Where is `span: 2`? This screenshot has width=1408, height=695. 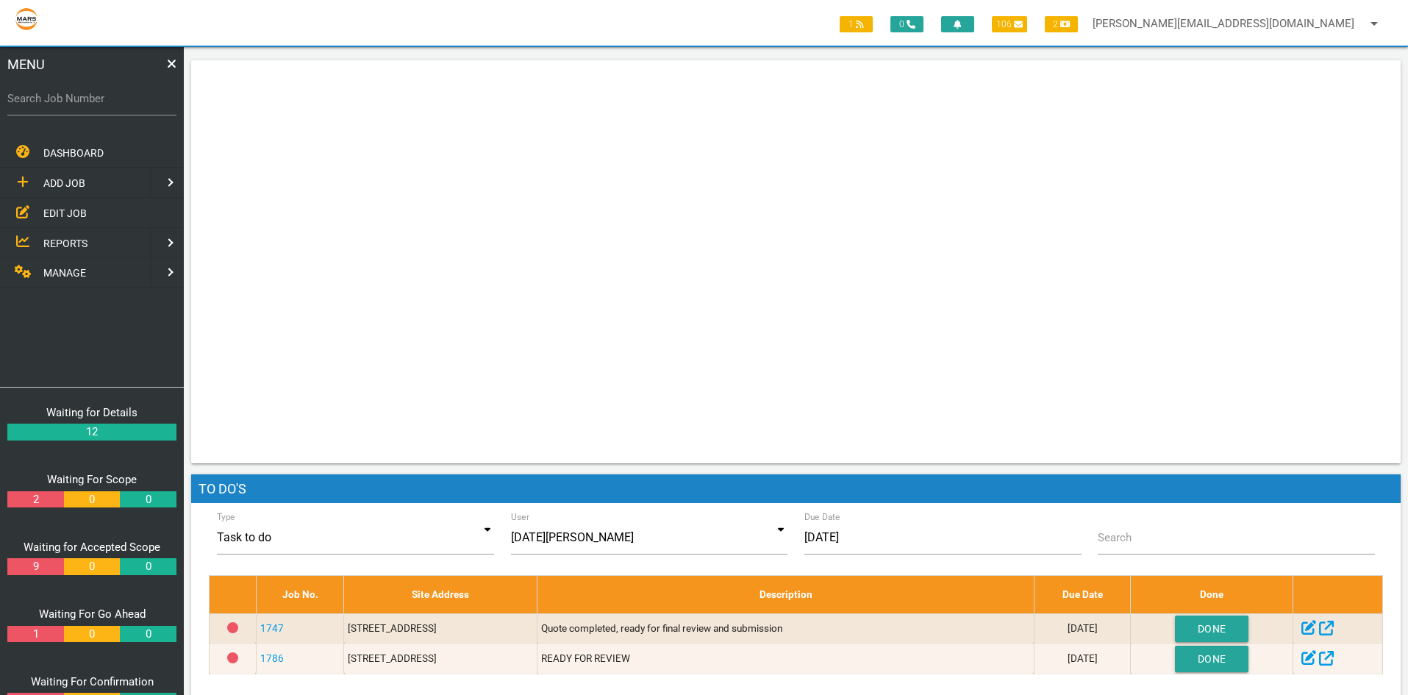 span: 2 is located at coordinates (1061, 24).